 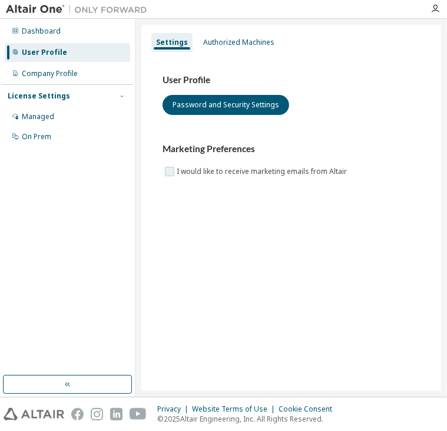 I want to click on p: © 2025 Altair Engineering, Inc. All Rights Reserved., so click(x=248, y=419).